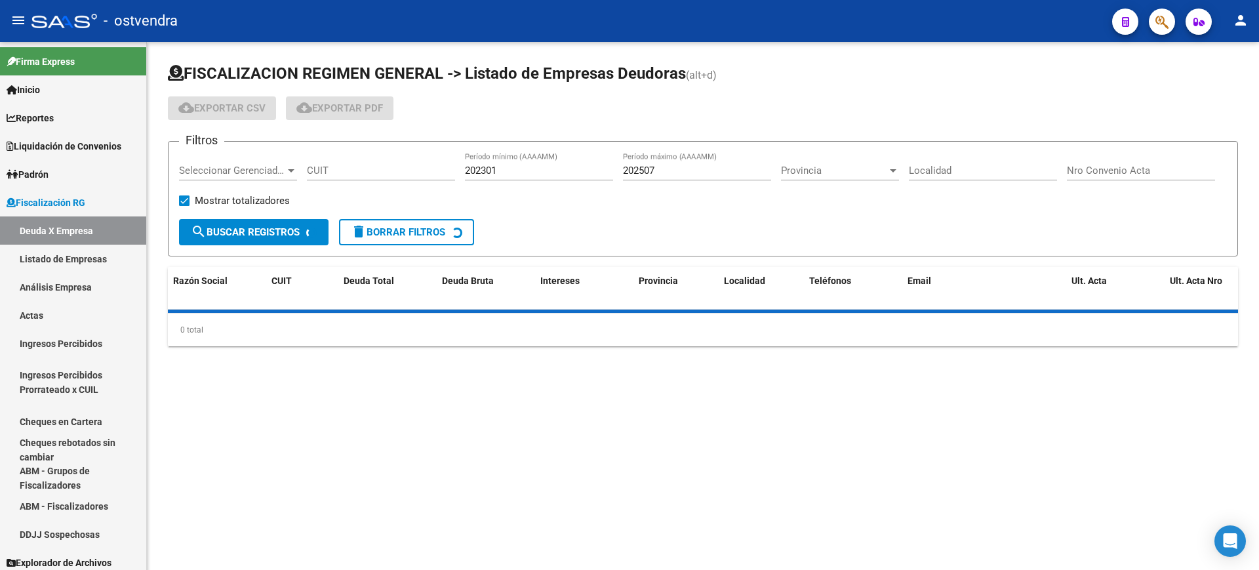 The height and width of the screenshot is (570, 1259). What do you see at coordinates (830, 281) in the screenshot?
I see `span: Teléfonos` at bounding box center [830, 281].